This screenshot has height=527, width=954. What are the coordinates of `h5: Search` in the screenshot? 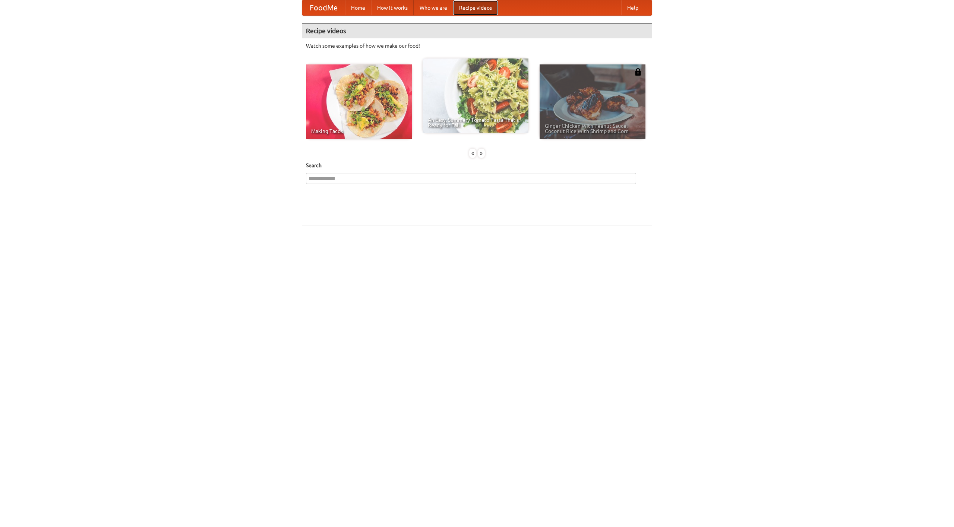 It's located at (477, 165).